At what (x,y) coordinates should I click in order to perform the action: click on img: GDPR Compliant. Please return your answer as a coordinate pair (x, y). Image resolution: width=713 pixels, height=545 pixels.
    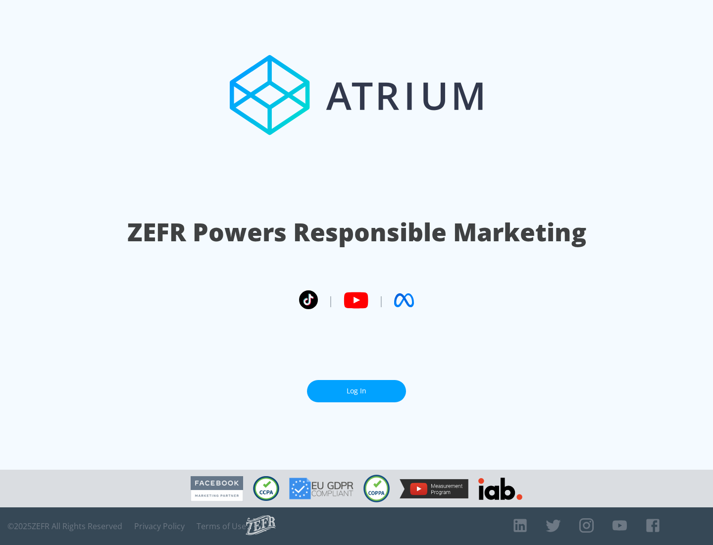
    Looking at the image, I should click on (321, 488).